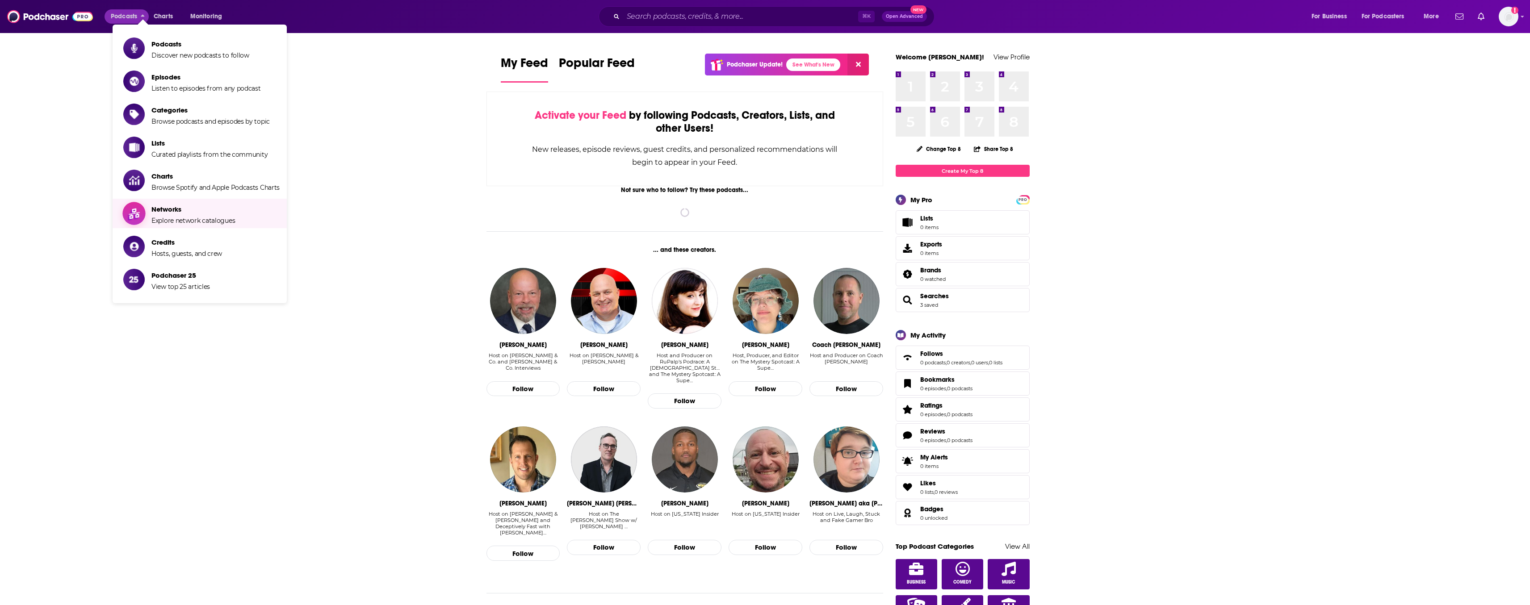  Describe the element at coordinates (766, 503) in the screenshot. I see `div: Ira Weintraub` at that location.